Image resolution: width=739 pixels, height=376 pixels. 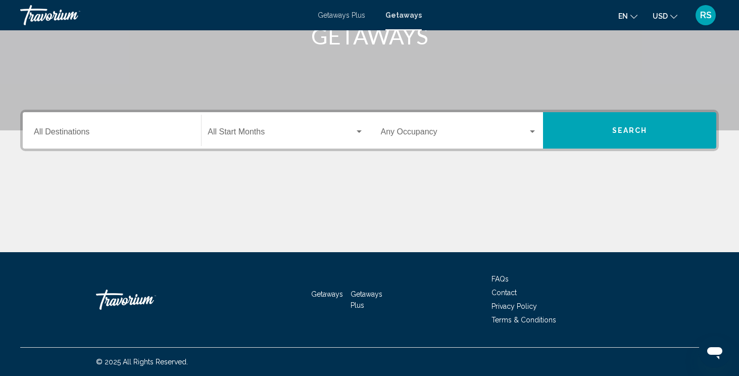 I want to click on span: Privacy Policy, so click(x=514, y=306).